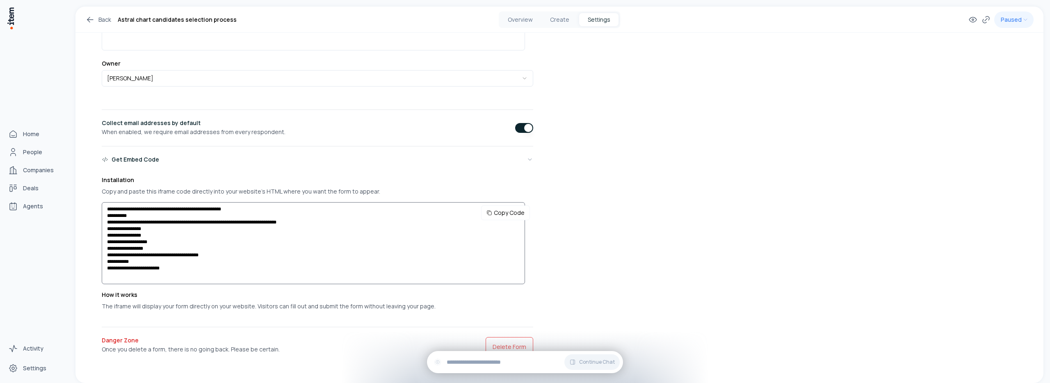 The width and height of the screenshot is (1050, 383). Describe the element at coordinates (36, 170) in the screenshot. I see `a: Companies` at that location.